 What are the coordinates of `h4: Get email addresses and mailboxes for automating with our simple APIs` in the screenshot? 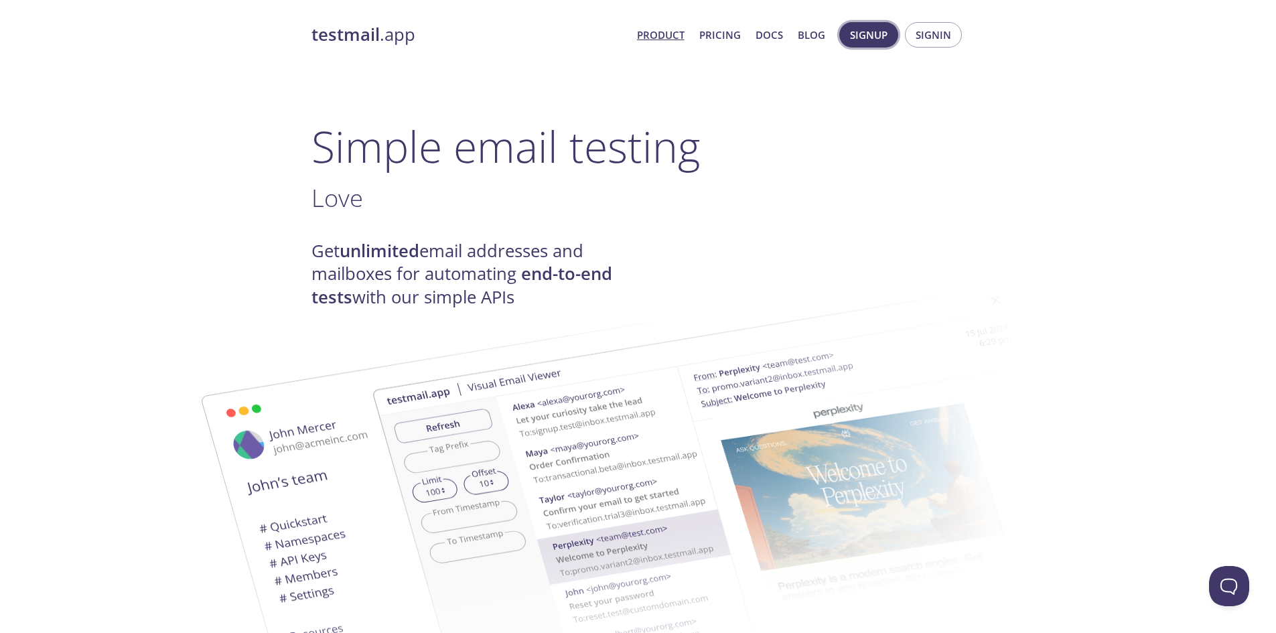 It's located at (475, 274).